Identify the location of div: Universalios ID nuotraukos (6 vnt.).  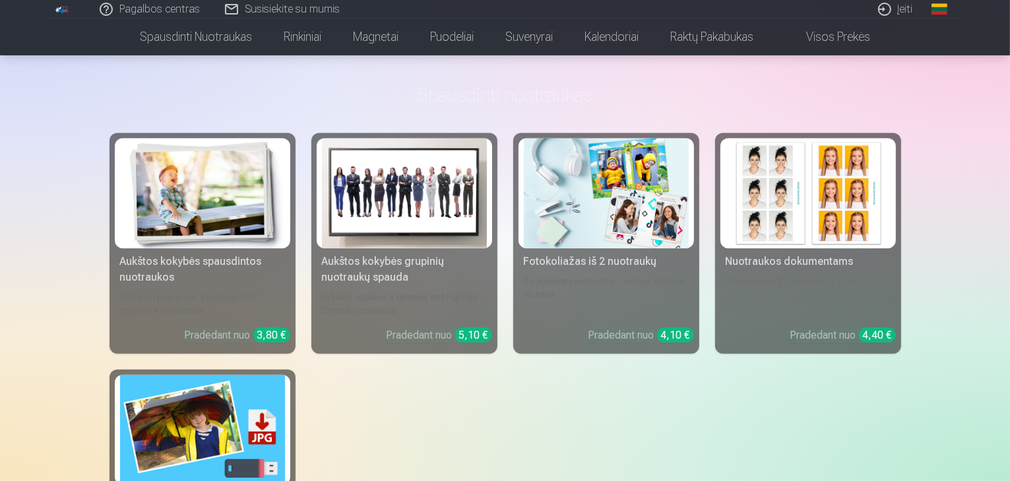
(808, 296).